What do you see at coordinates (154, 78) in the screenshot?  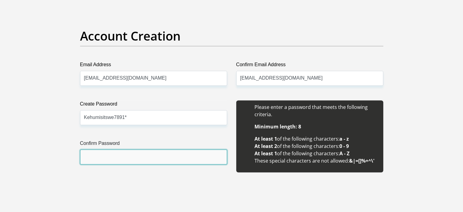 I see `input: Email Address` at bounding box center [154, 78].